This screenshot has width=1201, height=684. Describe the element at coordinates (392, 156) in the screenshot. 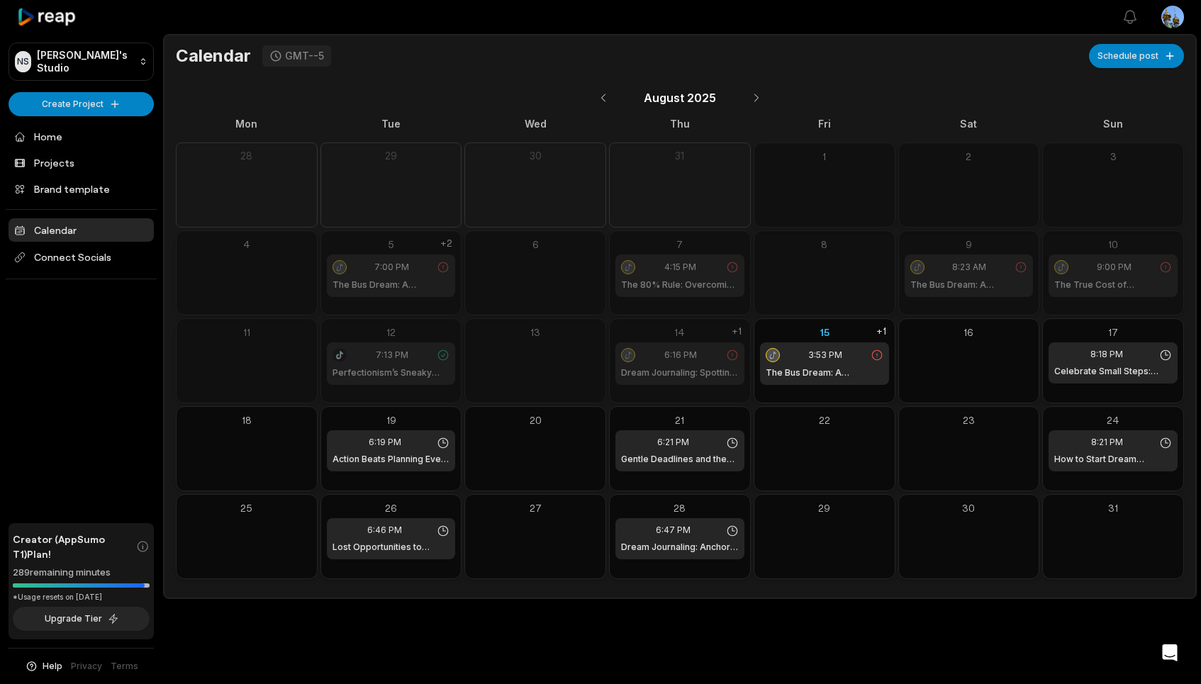

I see `div: 29` at that location.